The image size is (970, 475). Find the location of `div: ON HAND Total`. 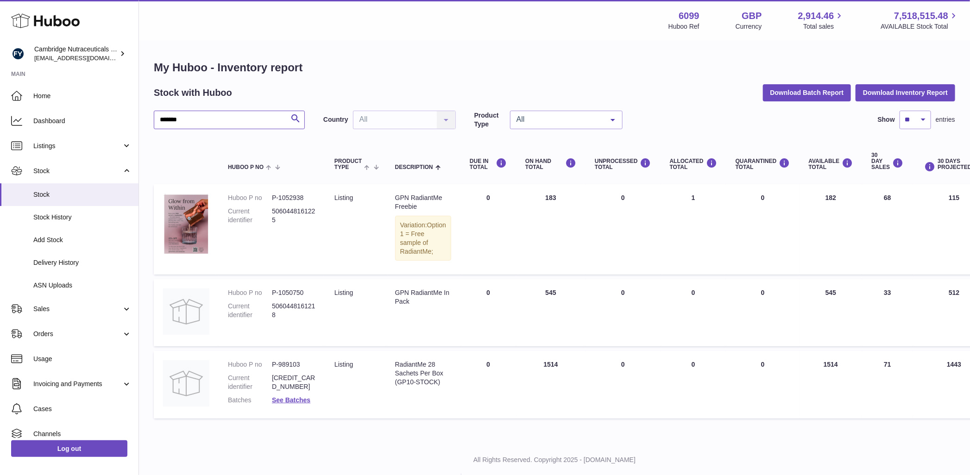

div: ON HAND Total is located at coordinates (551, 164).